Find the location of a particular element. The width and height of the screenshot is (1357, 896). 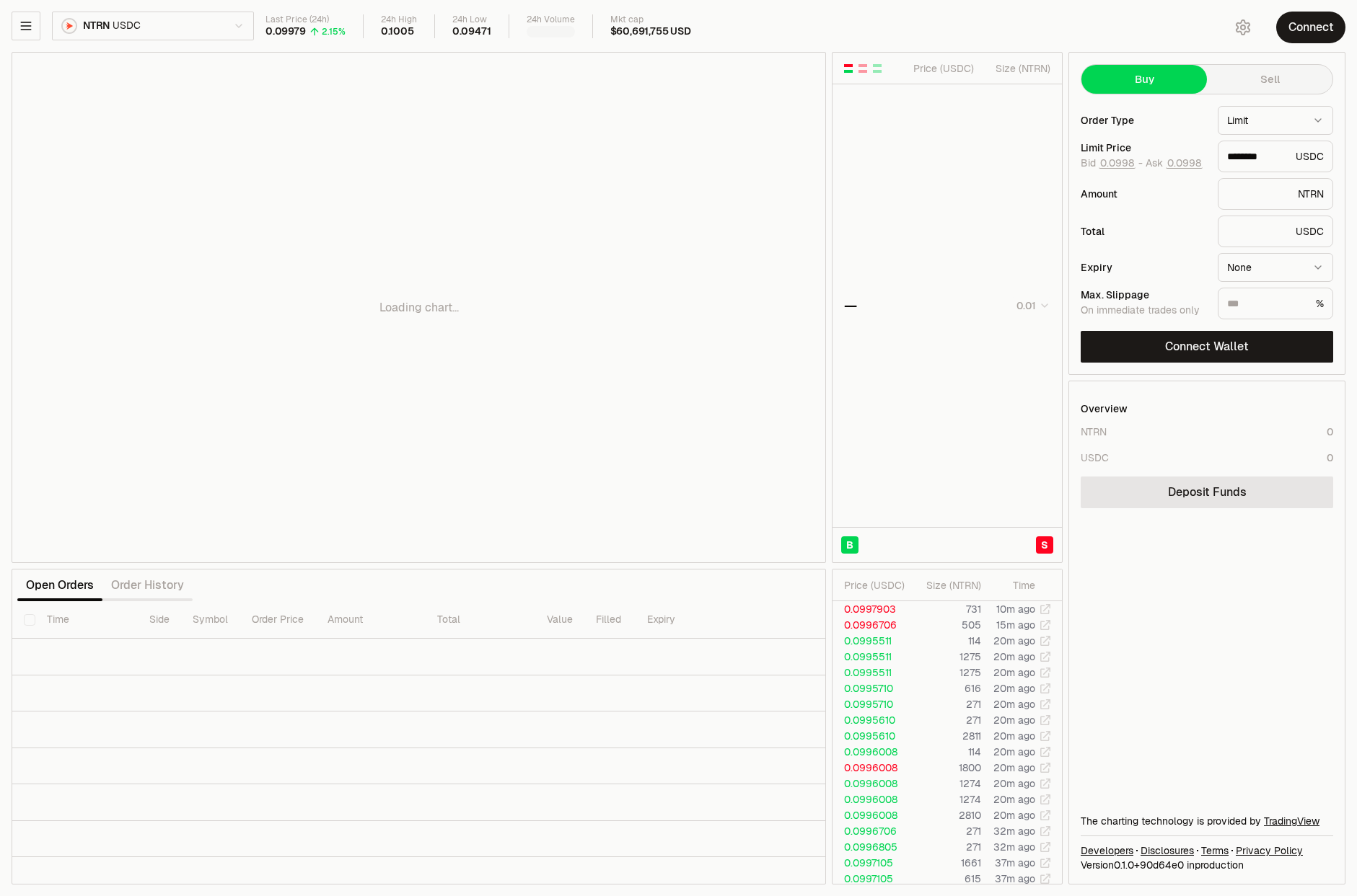

th: Filled is located at coordinates (609, 620).